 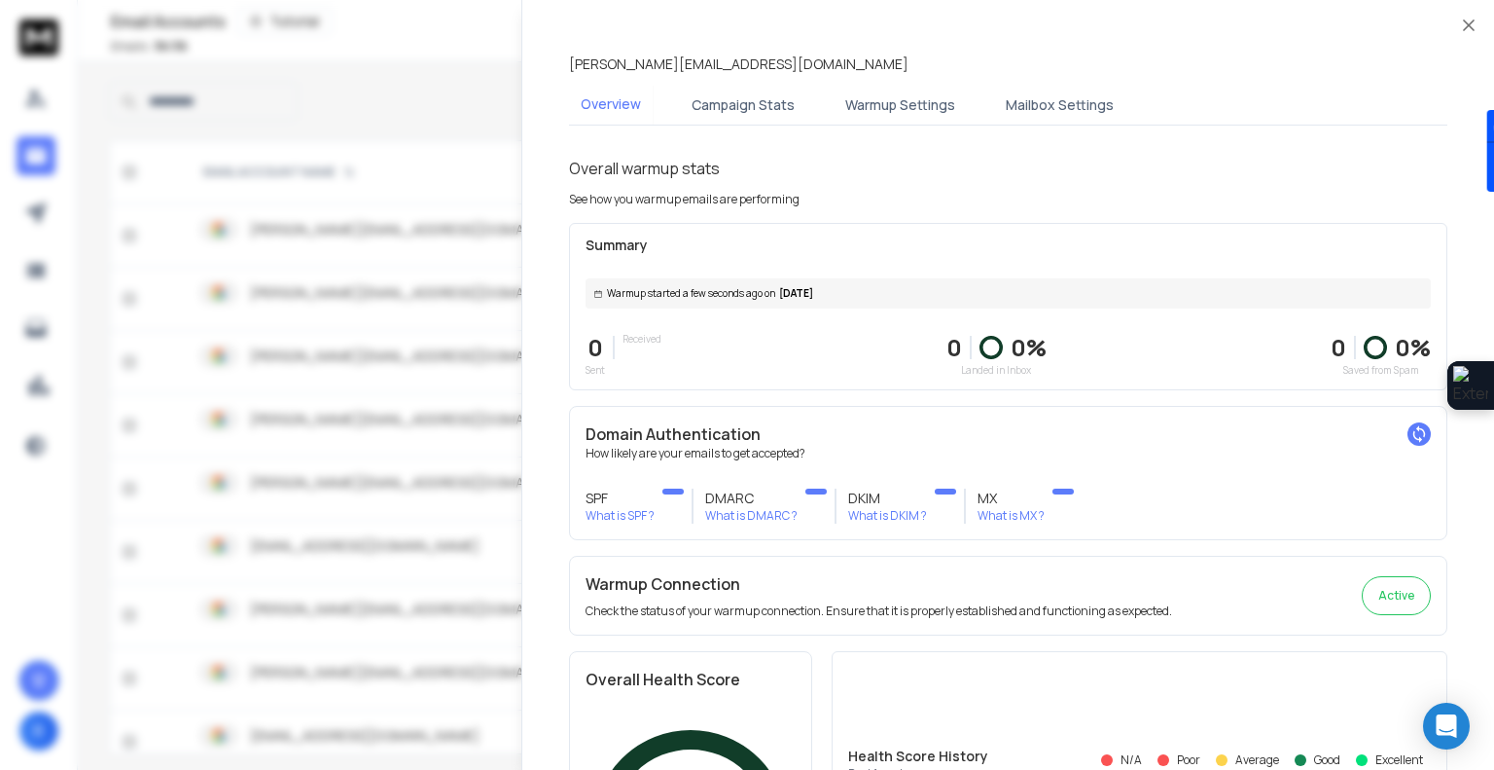 I want to click on h2: Domain Authentication, so click(x=1008, y=434).